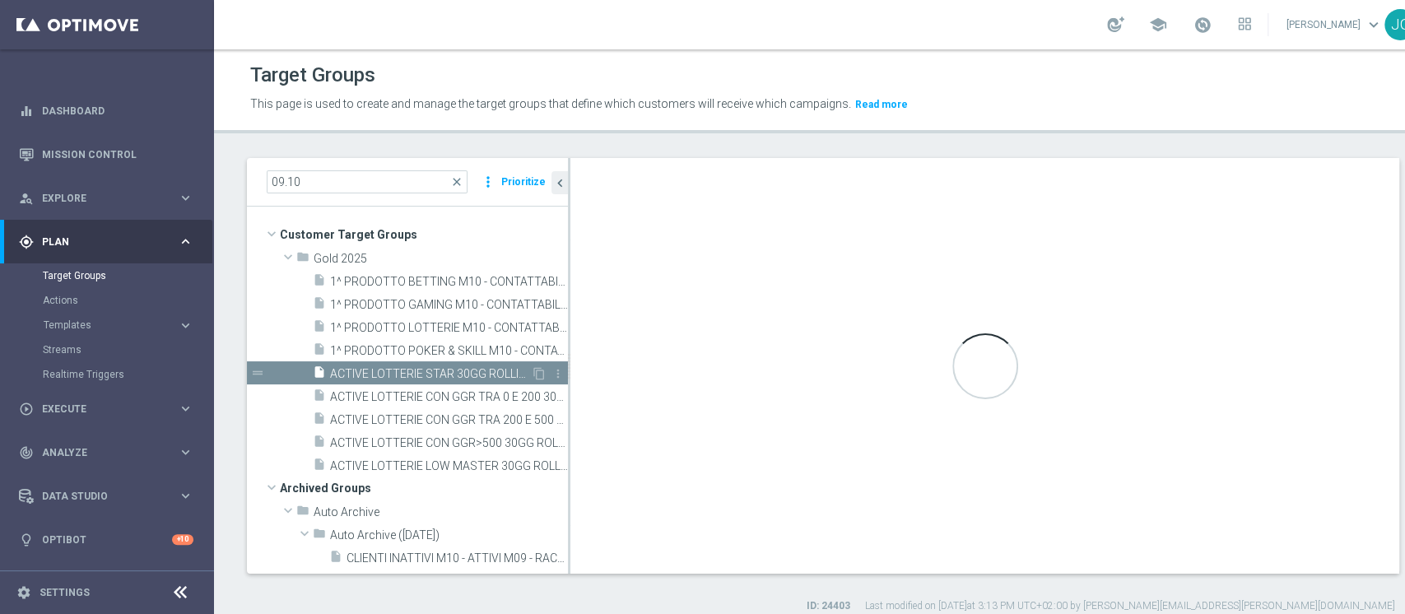 The height and width of the screenshot is (614, 1405). I want to click on button: chevron_left, so click(560, 183).